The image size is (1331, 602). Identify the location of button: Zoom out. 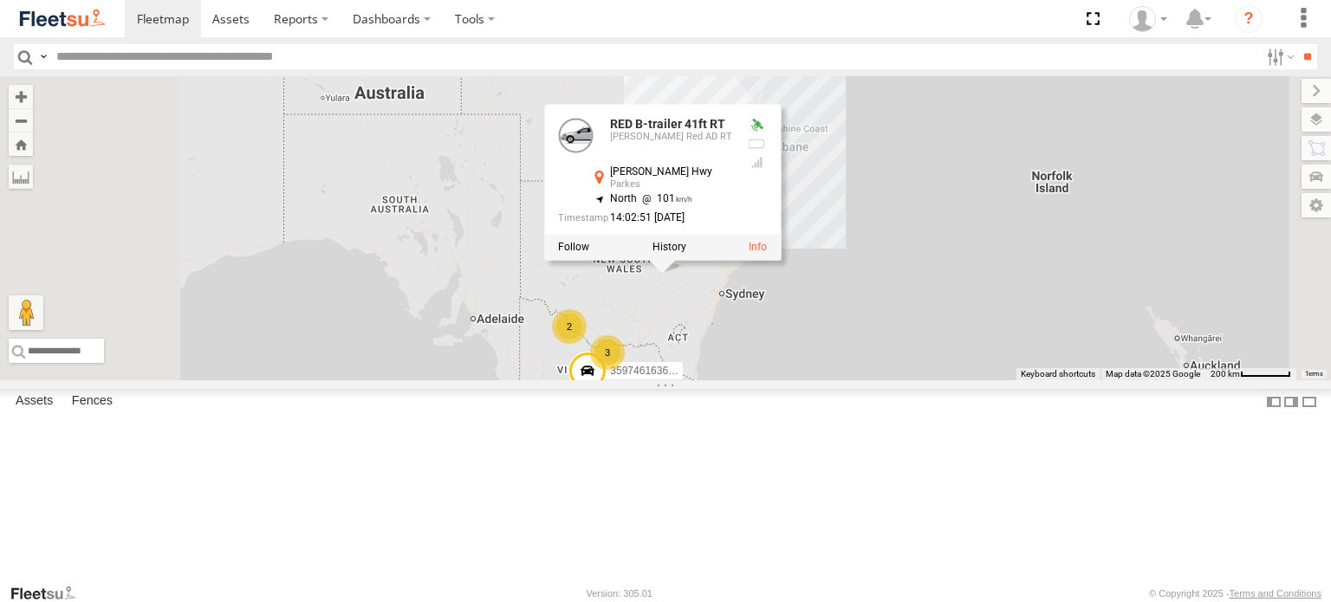
(21, 120).